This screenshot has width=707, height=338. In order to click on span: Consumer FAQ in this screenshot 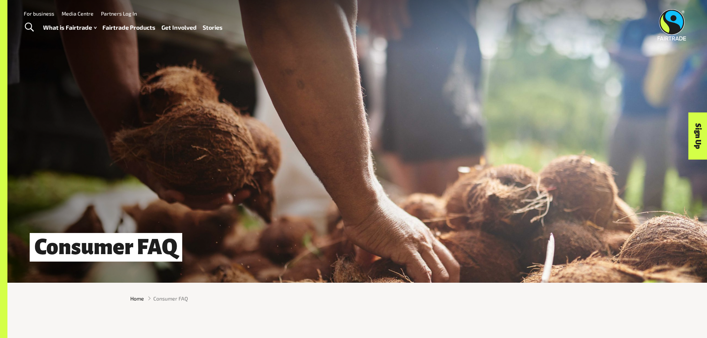, I will do `click(170, 298)`.